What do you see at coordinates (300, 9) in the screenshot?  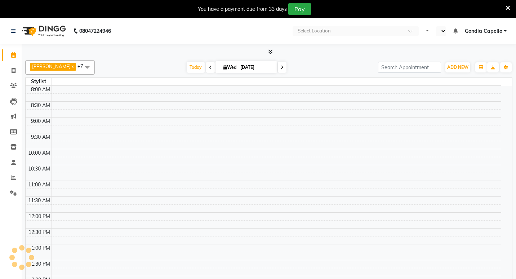 I see `button: Pay` at bounding box center [300, 9].